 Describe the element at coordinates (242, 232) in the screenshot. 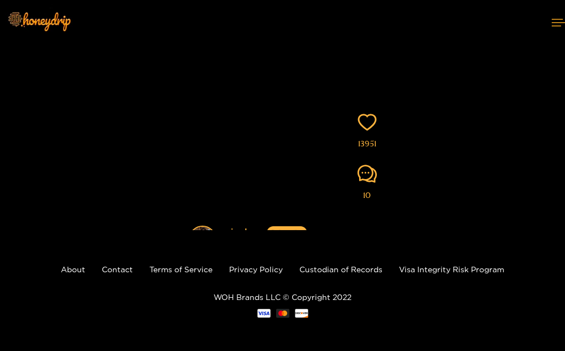

I see `a: nicolev` at that location.